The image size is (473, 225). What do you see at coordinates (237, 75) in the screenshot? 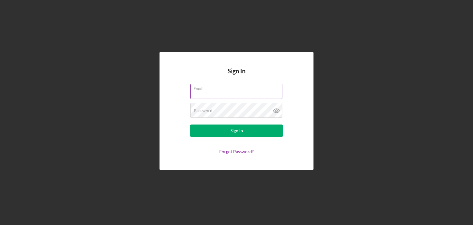
I see `h4: Sign In` at bounding box center [237, 75].